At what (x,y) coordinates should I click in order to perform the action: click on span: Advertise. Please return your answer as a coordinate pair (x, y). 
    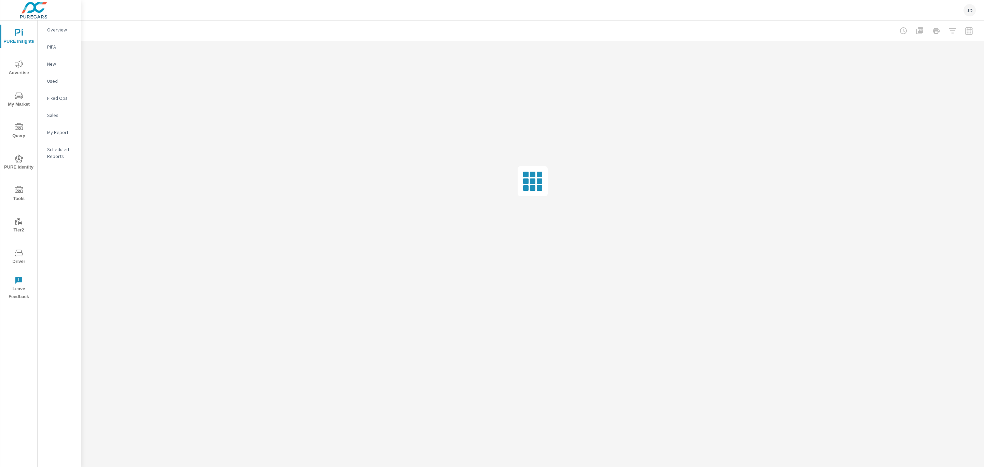
    Looking at the image, I should click on (19, 68).